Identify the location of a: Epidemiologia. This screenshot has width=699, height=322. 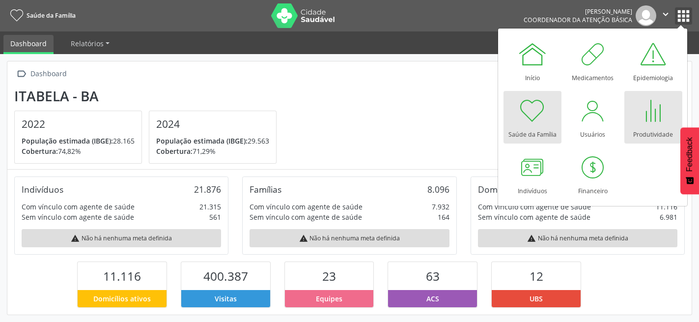
(653, 60).